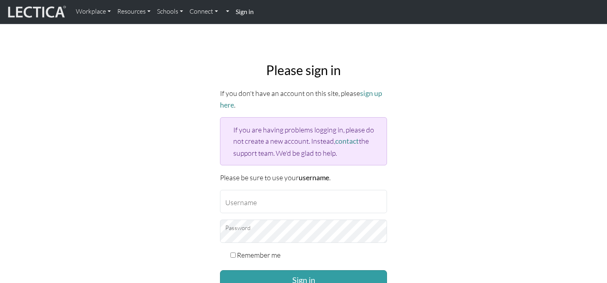 The image size is (607, 283). What do you see at coordinates (204, 12) in the screenshot?
I see `a: Connect` at bounding box center [204, 12].